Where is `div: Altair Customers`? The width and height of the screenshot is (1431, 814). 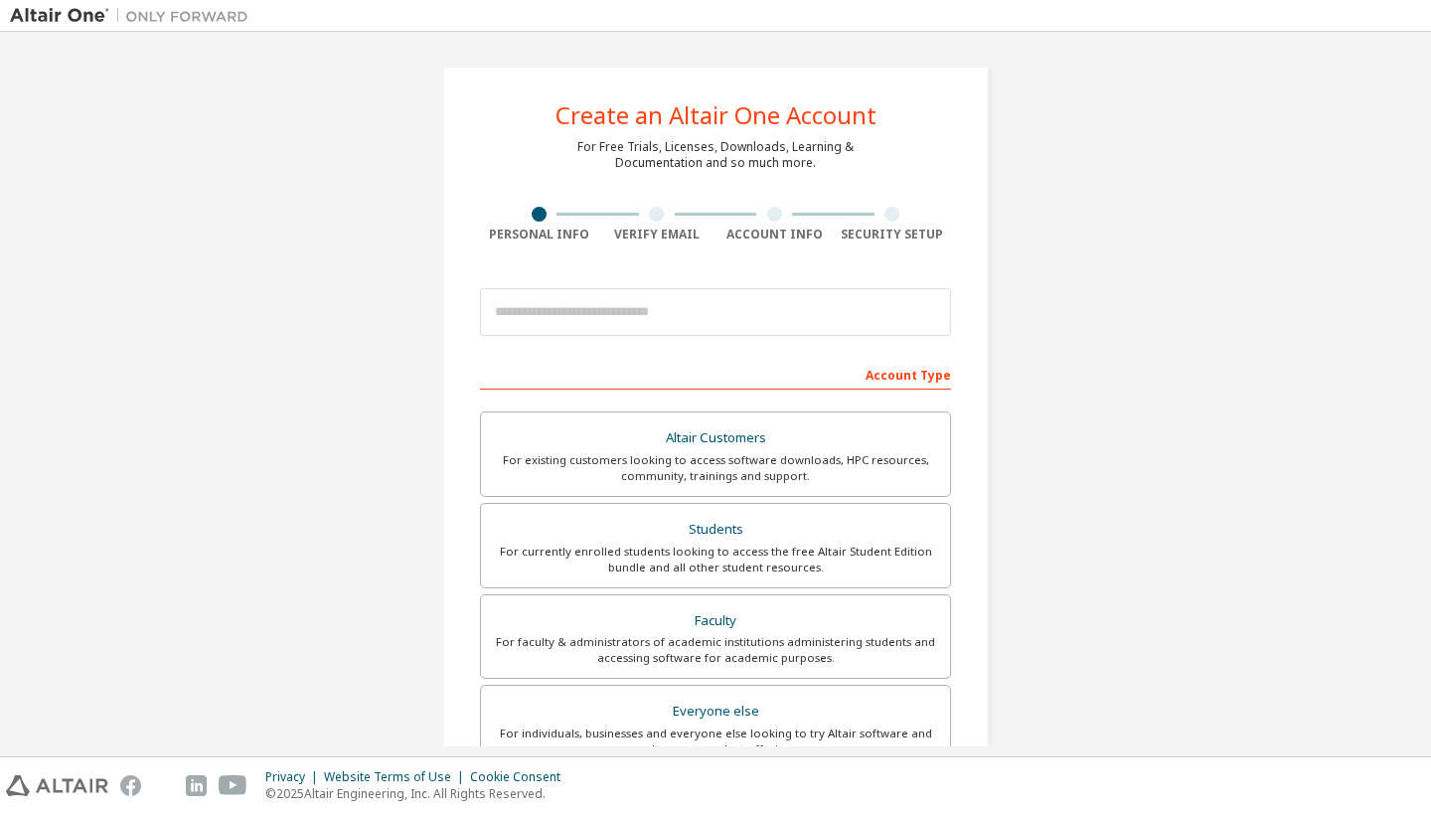
div: Altair Customers is located at coordinates (716, 438).